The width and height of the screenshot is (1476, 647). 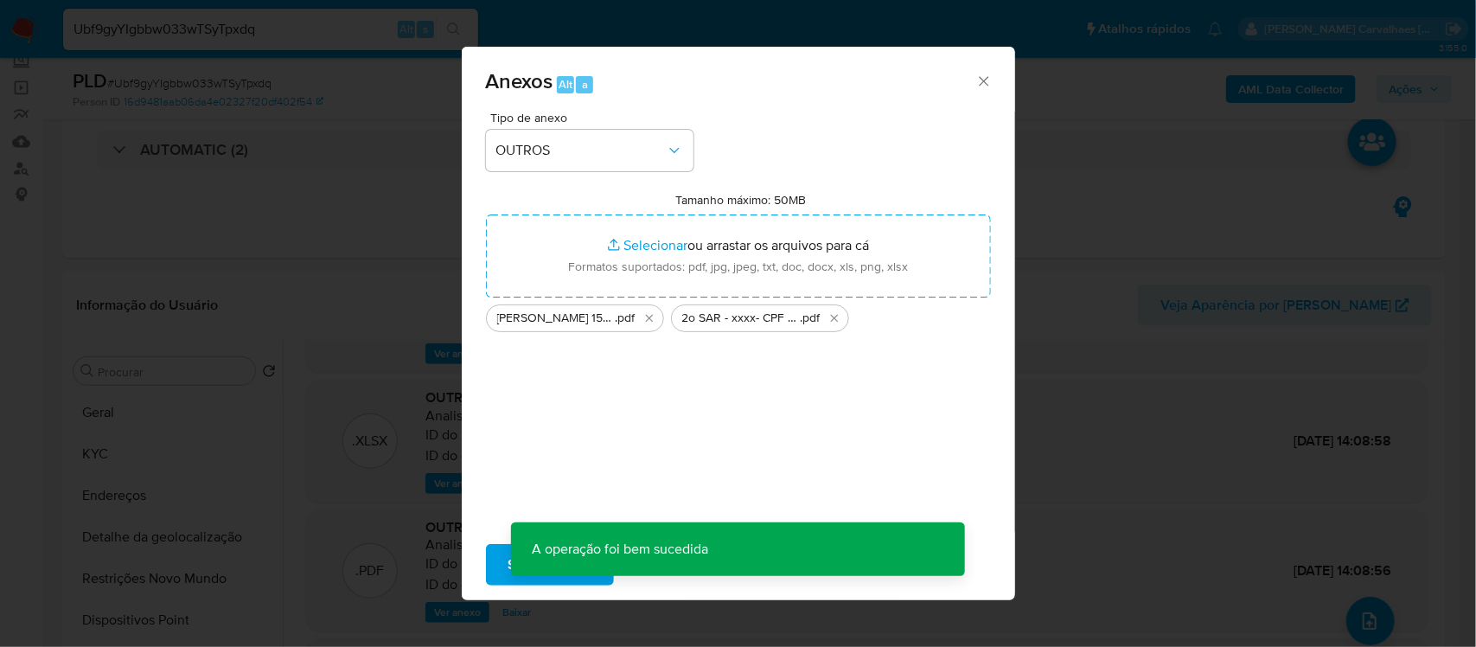 What do you see at coordinates (584, 84) in the screenshot?
I see `span: a` at bounding box center [584, 84].